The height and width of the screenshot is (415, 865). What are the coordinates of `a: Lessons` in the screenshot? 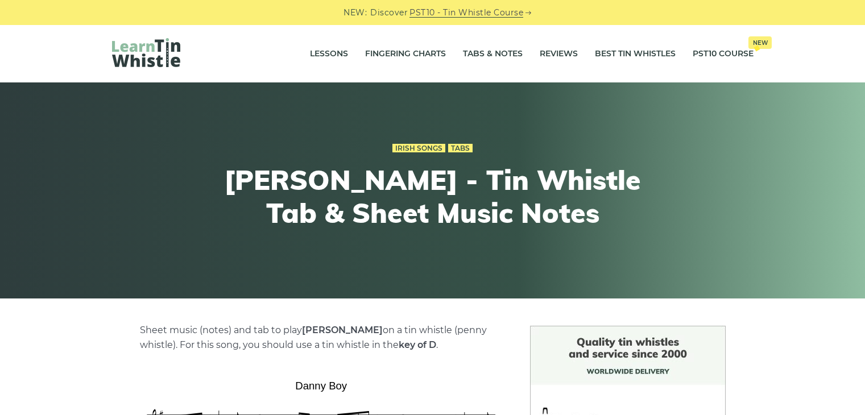 It's located at (329, 54).